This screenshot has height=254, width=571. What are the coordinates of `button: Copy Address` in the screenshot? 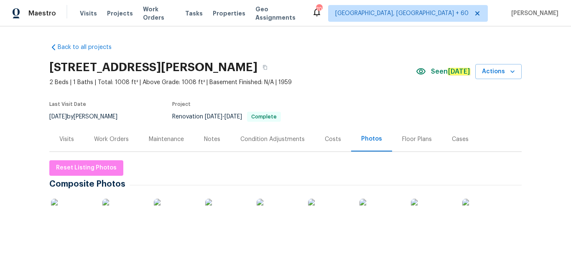 It's located at (265, 67).